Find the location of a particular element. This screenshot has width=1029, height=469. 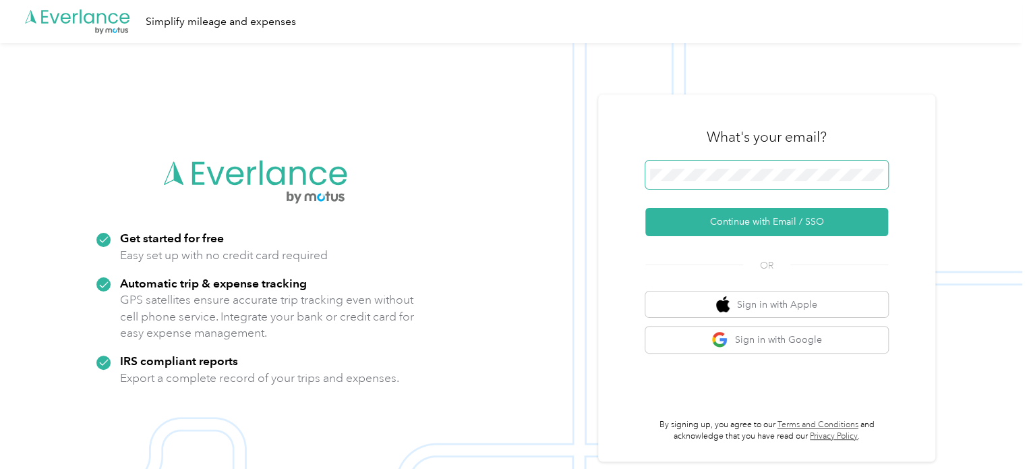

button: google logoSign in with Google is located at coordinates (767, 339).